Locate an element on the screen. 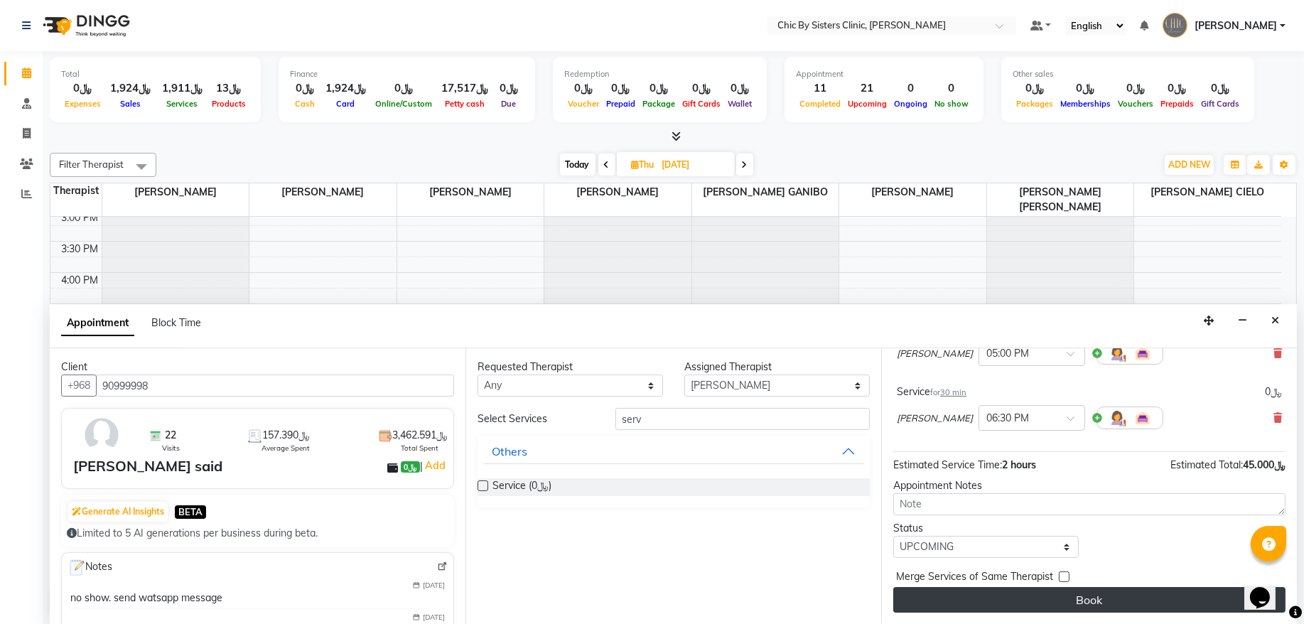 The image size is (1304, 624). span: 22 is located at coordinates (170, 435).